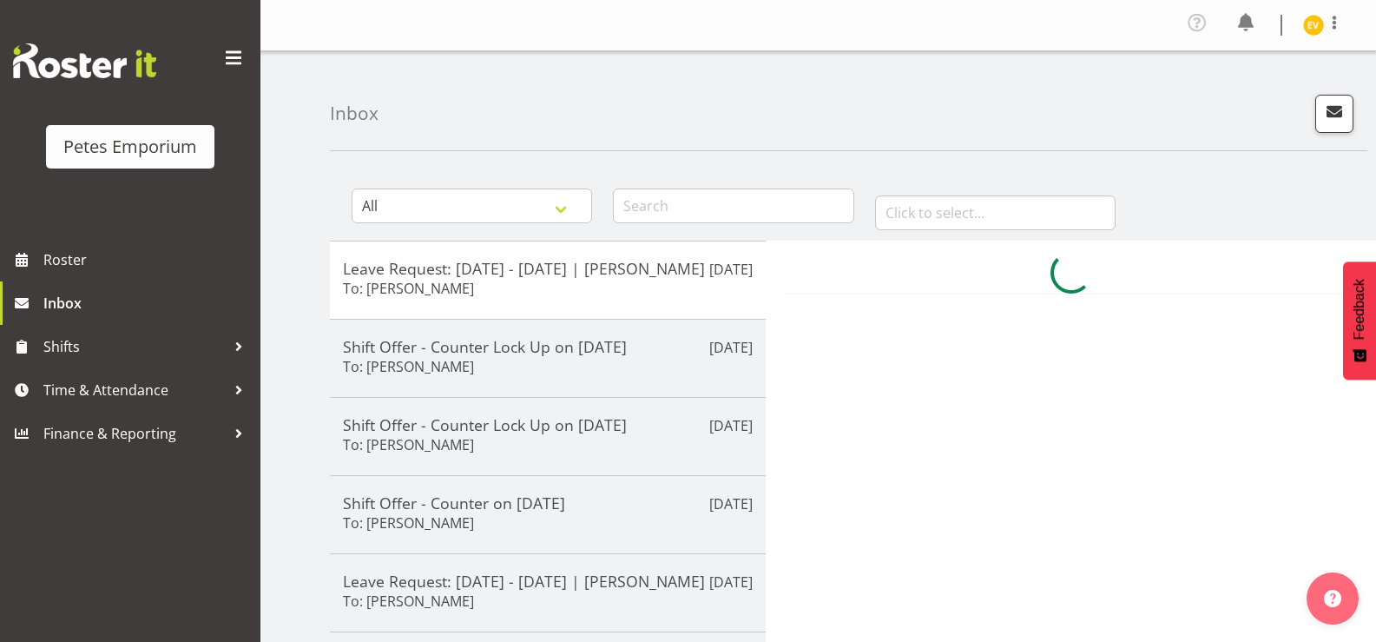 The image size is (1376, 642). What do you see at coordinates (135, 346) in the screenshot?
I see `span: Shifts` at bounding box center [135, 346].